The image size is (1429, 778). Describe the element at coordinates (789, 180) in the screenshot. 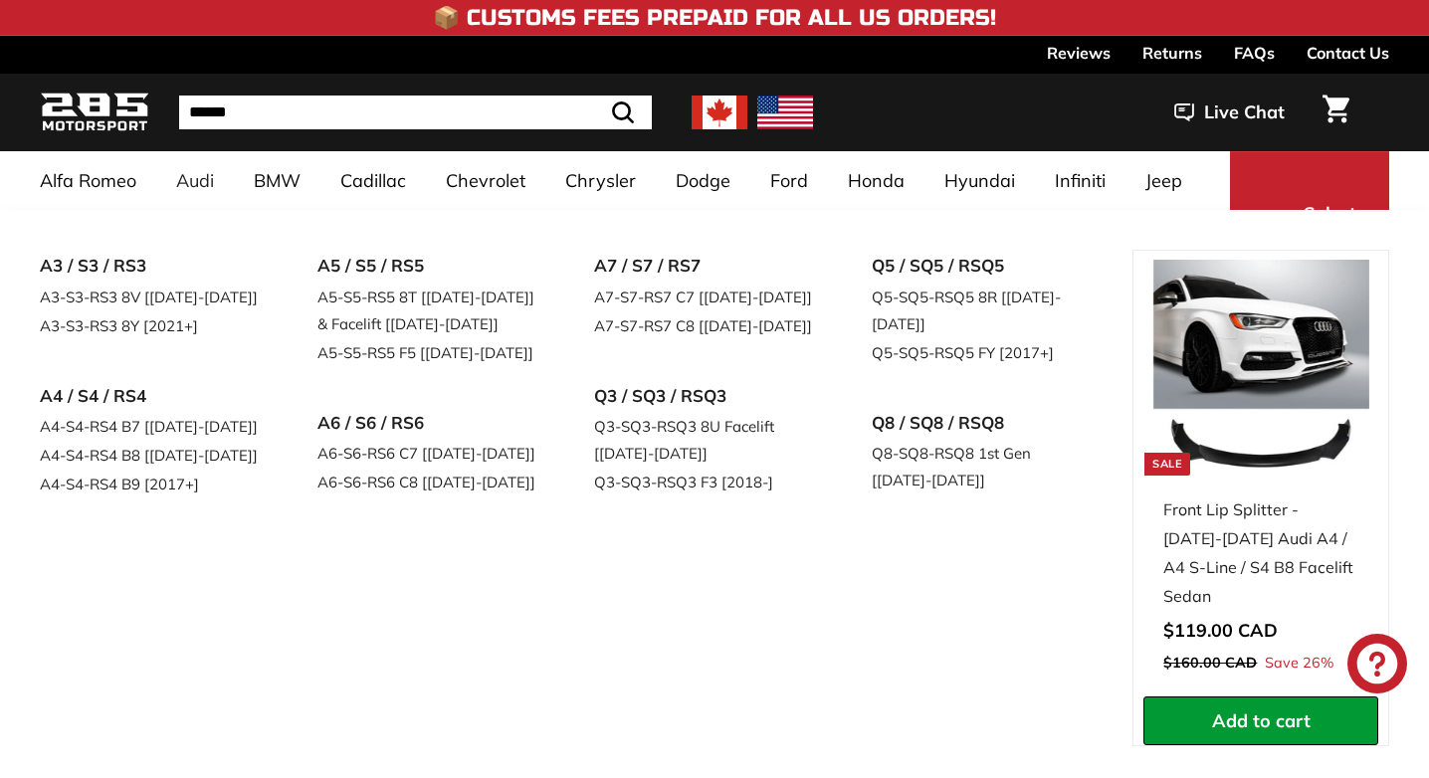

I see `a: Ford` at that location.